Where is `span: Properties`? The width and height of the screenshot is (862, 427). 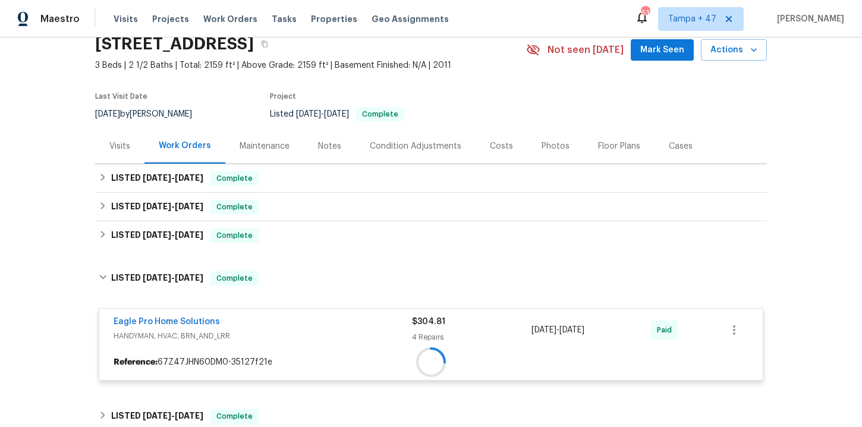
span: Properties is located at coordinates (334, 19).